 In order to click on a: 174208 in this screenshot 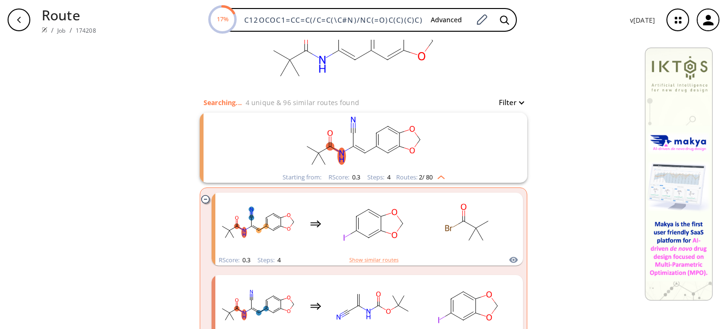, I will do `click(86, 30)`.